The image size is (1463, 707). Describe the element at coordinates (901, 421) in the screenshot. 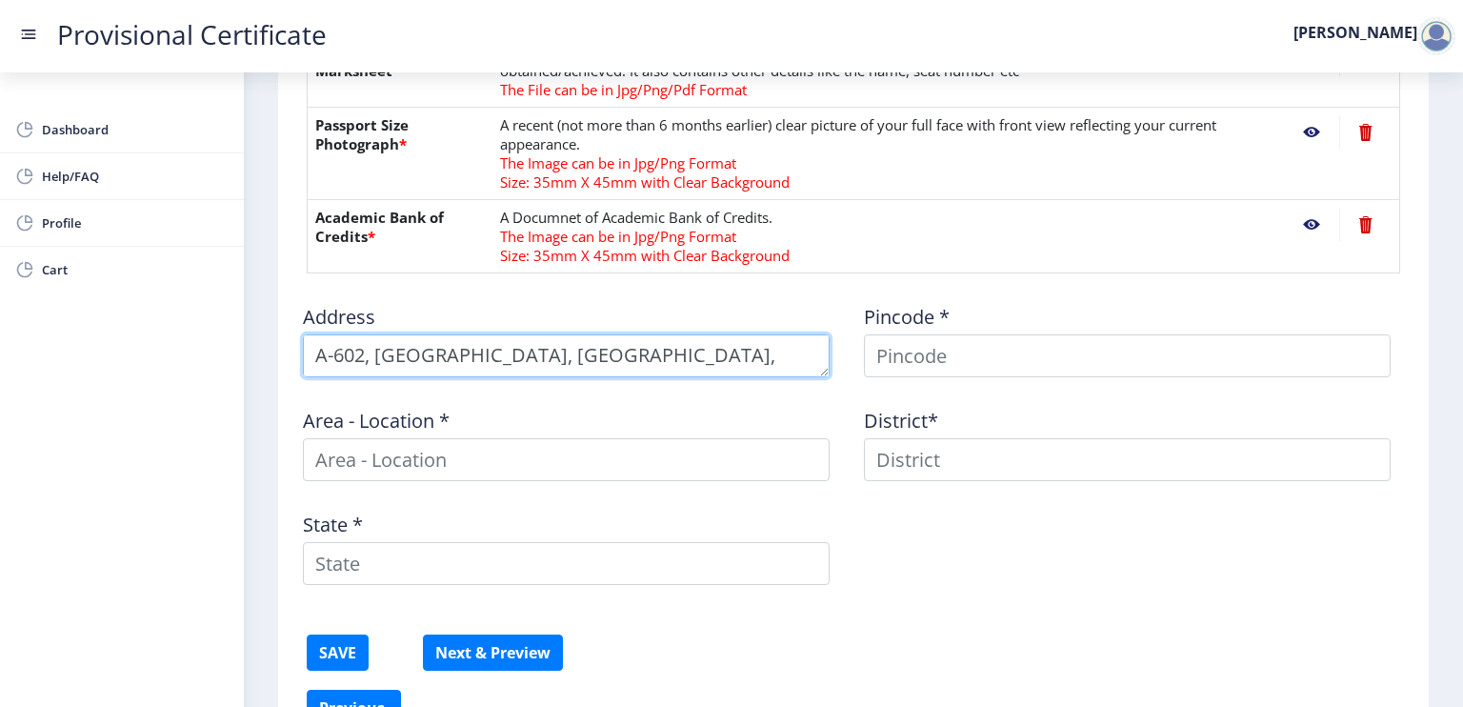

I see `label: District*` at that location.